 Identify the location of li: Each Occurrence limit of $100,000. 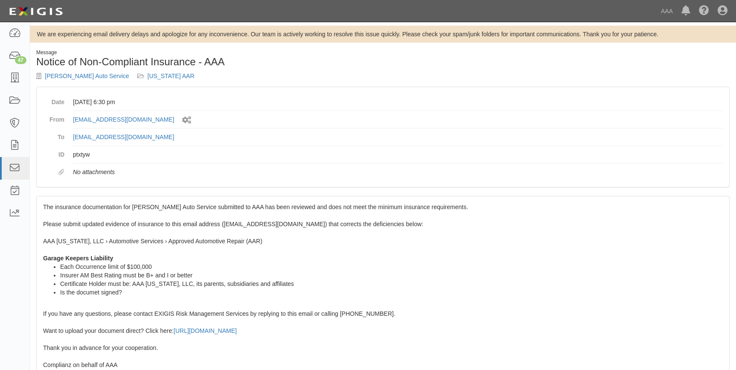
(391, 267).